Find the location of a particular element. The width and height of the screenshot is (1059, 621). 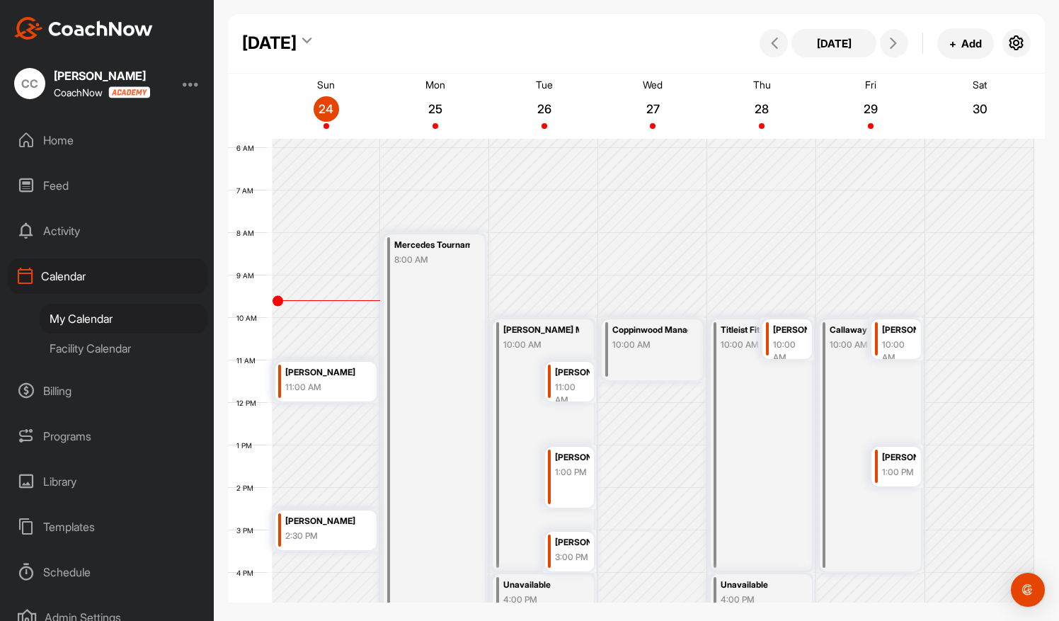

img: CoachNow is located at coordinates (84, 28).